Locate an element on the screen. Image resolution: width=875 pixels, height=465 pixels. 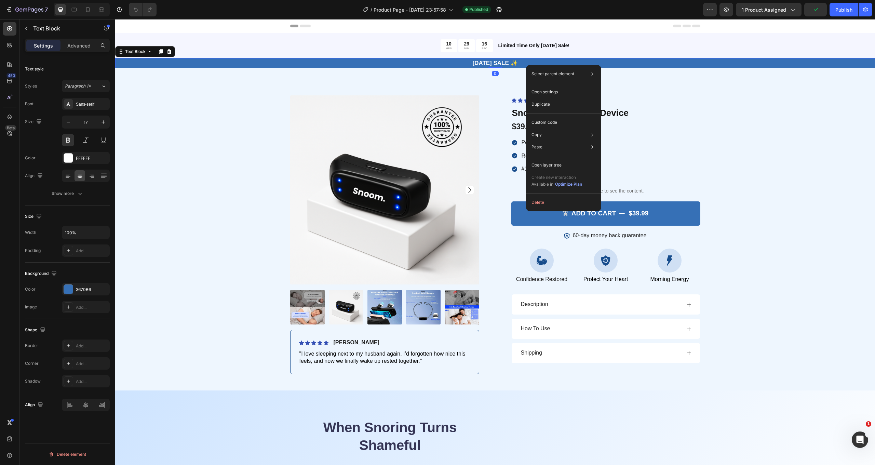
p: Open layer tree is located at coordinates (547, 165).